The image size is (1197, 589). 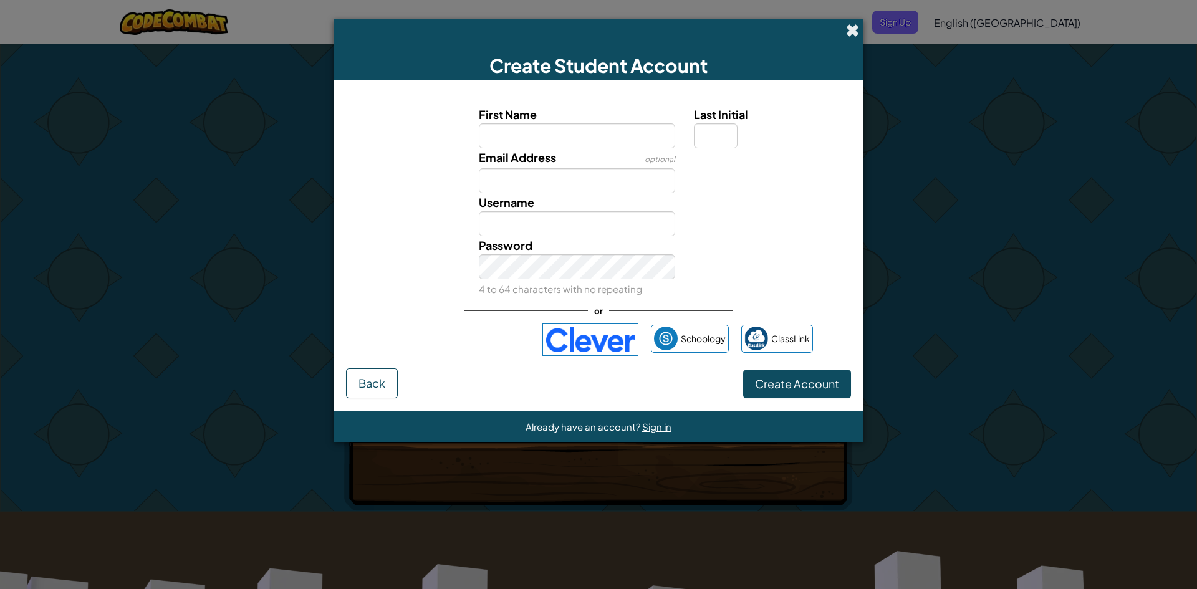 I want to click on span: Email Address, so click(x=517, y=157).